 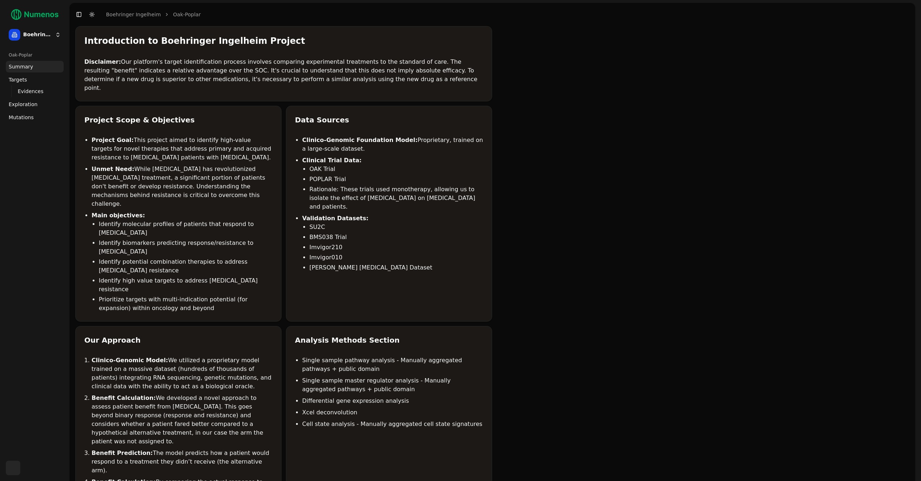 What do you see at coordinates (396, 179) in the screenshot?
I see `li: POPLAR Trial` at bounding box center [396, 179].